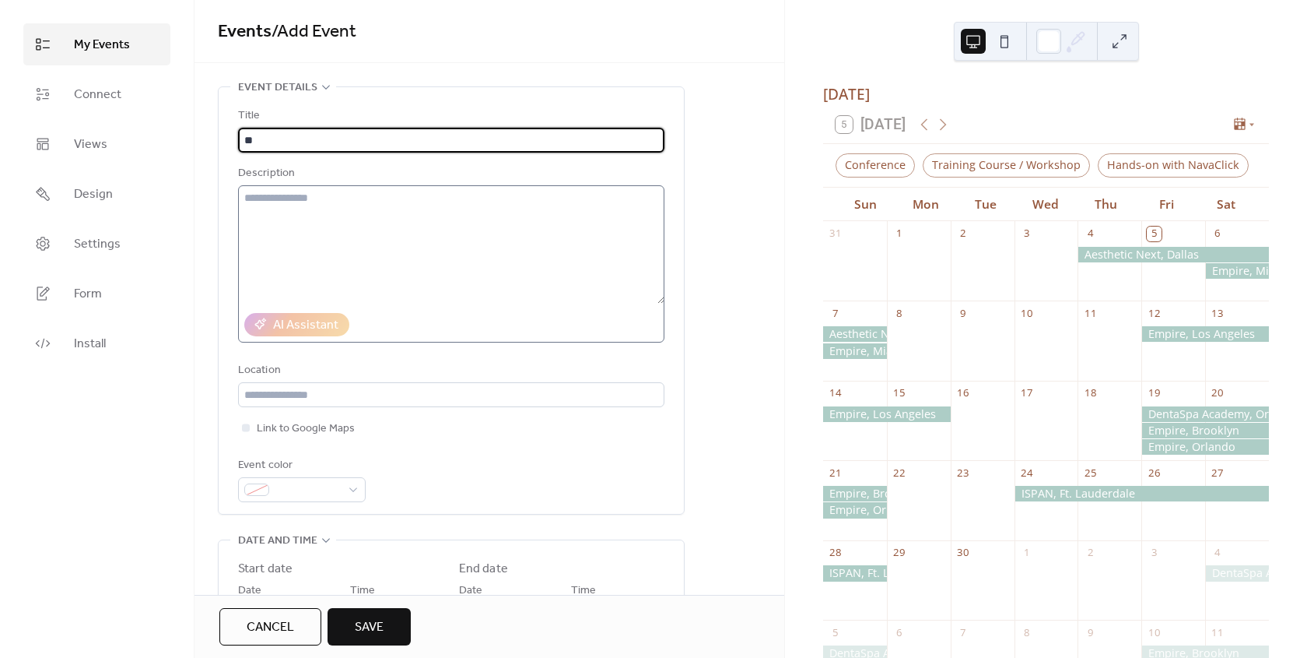  Describe the element at coordinates (836, 553) in the screenshot. I see `div: 28` at that location.